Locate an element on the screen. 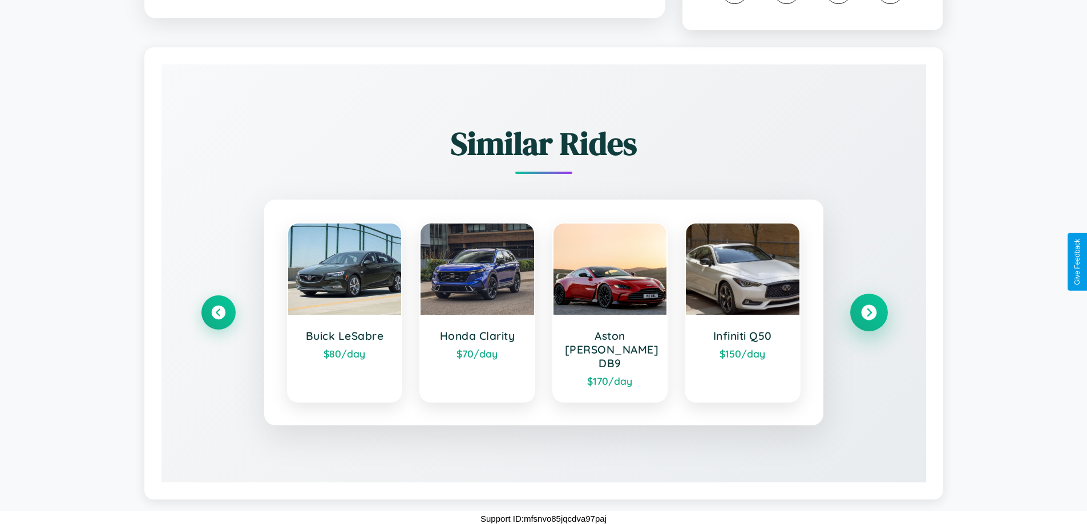  h3: Honda Clarity is located at coordinates (477, 336).